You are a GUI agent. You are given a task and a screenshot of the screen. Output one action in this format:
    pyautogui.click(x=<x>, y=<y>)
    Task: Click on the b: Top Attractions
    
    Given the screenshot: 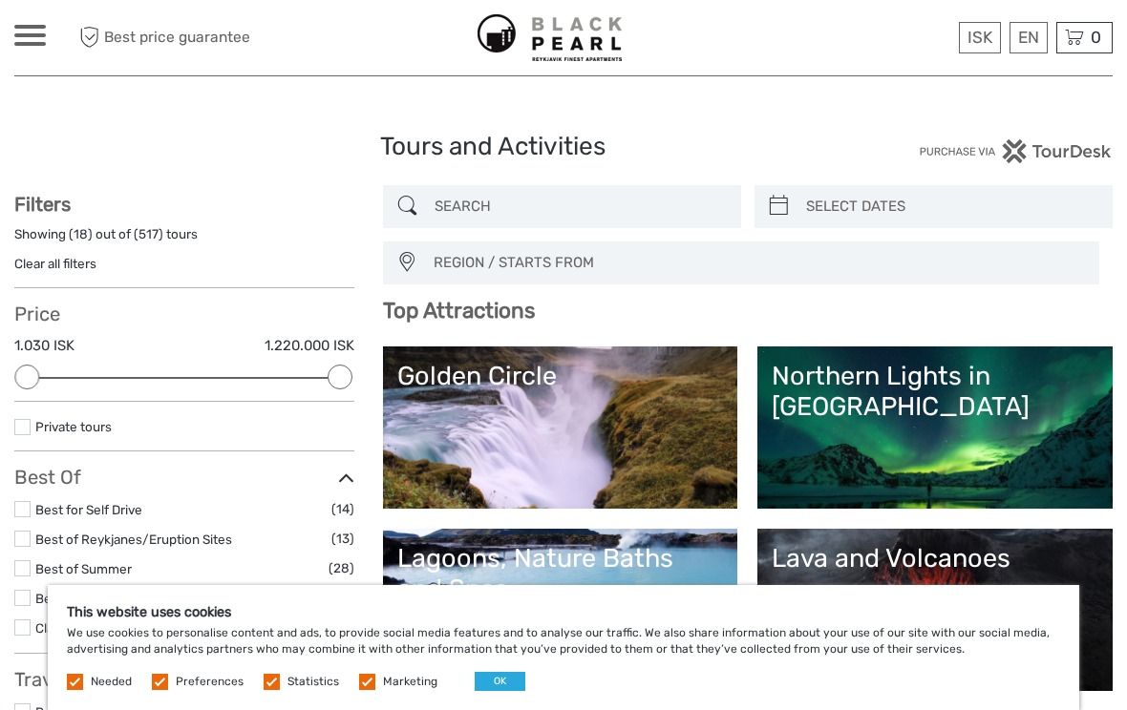 What is the action you would take?
    pyautogui.click(x=458, y=310)
    